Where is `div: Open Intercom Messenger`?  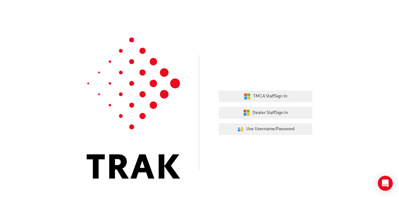
div: Open Intercom Messenger is located at coordinates (386, 183).